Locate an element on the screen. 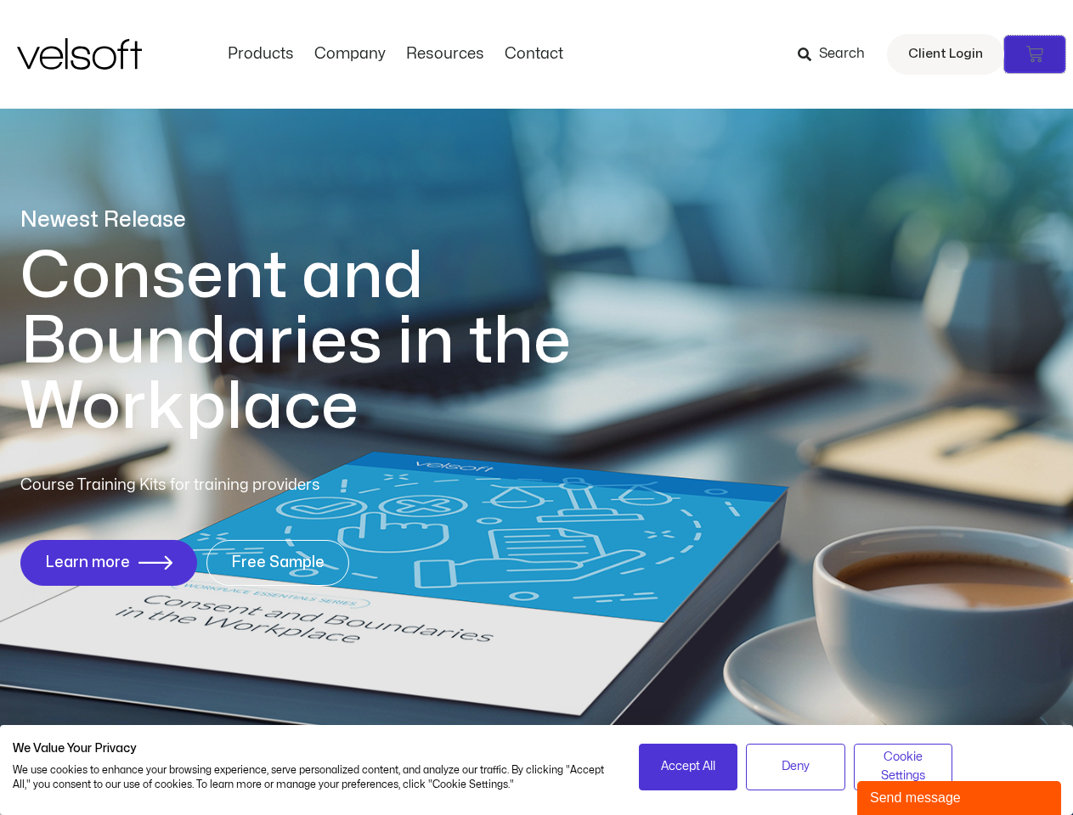 The image size is (1073, 815). span: Search is located at coordinates (842, 54).